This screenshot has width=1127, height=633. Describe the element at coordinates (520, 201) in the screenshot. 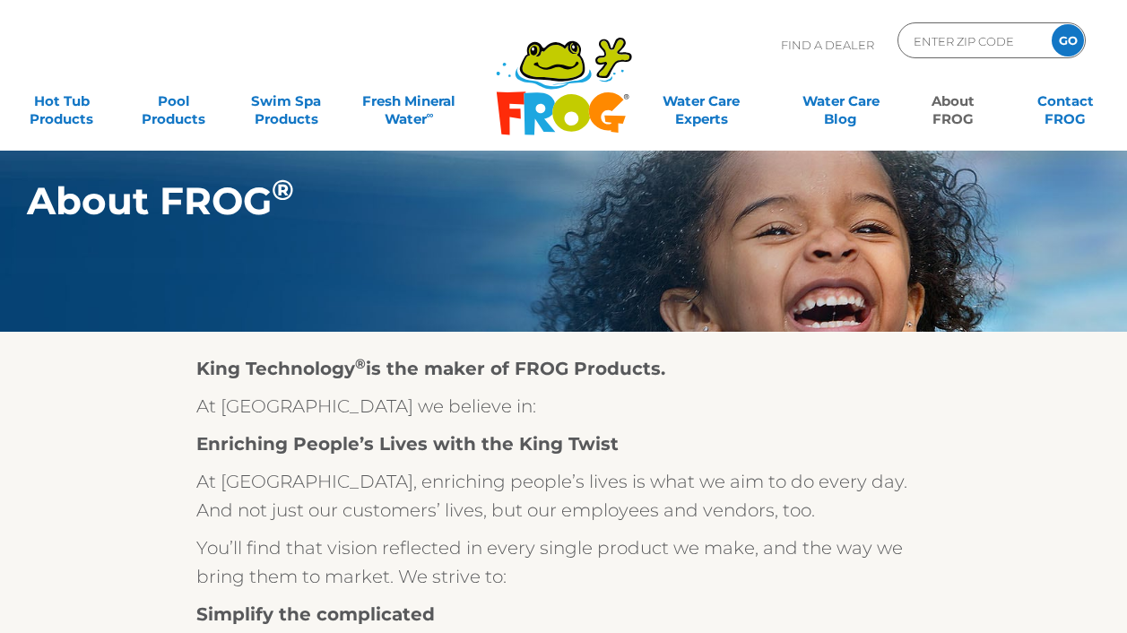

I see `h1: About FROG` at that location.